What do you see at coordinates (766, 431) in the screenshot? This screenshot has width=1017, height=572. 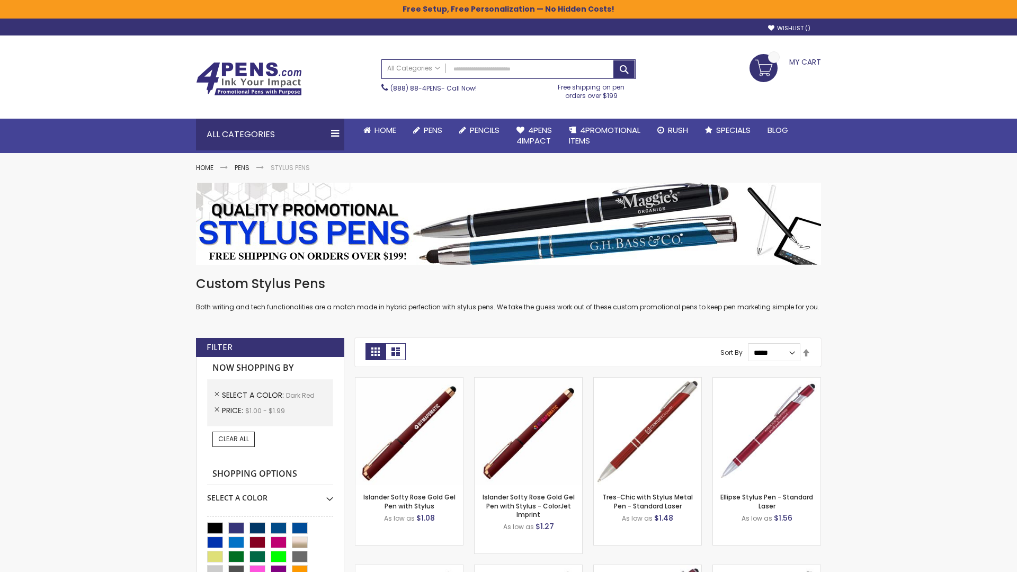 I see `img: Ellipse Stylus Pen - Standard Laser-Dark Red` at bounding box center [766, 431].